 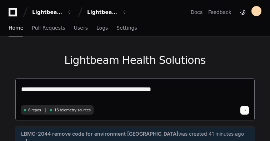 I want to click on div: Lightbeam Health, so click(x=48, y=12).